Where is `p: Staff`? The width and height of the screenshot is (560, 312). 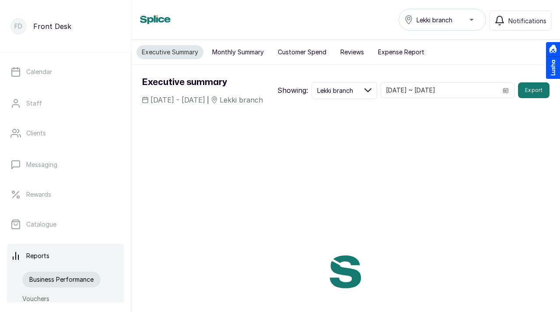
p: Staff is located at coordinates (34, 103).